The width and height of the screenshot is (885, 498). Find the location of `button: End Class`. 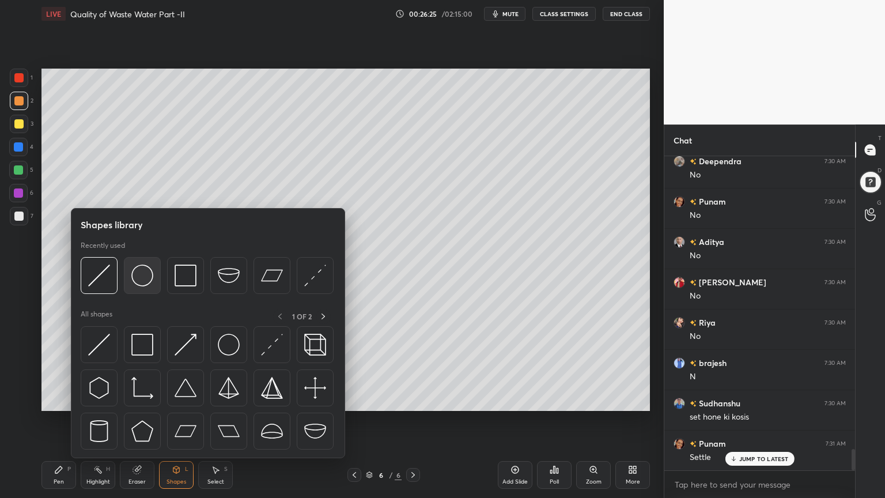

button: End Class is located at coordinates (626, 14).